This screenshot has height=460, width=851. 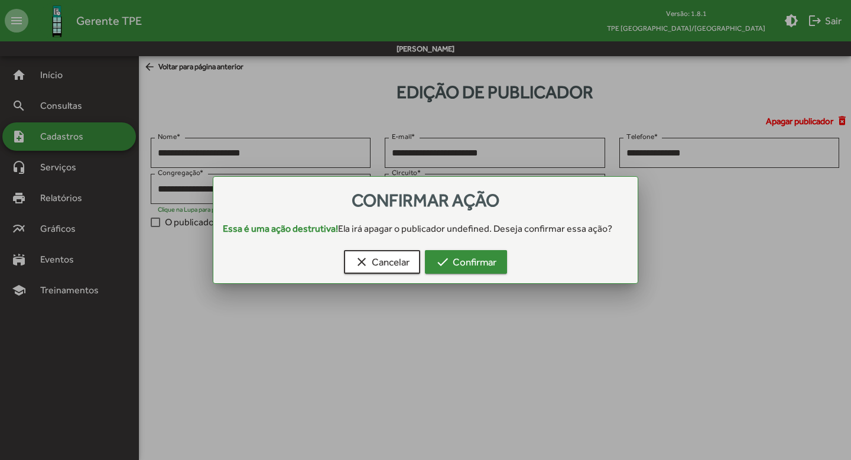 What do you see at coordinates (443, 262) in the screenshot?
I see `mat-icon: check` at bounding box center [443, 262].